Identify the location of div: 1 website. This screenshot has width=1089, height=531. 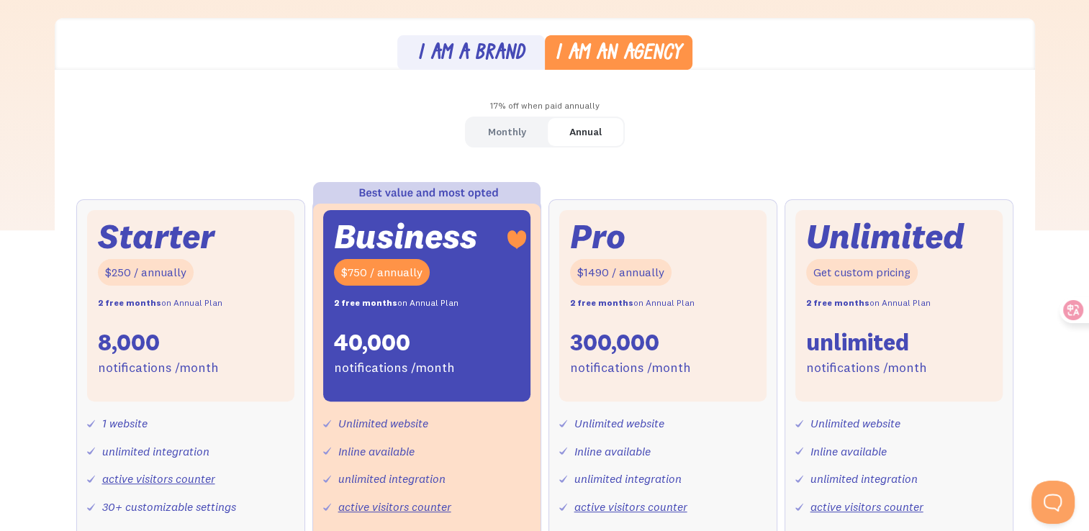
(125, 423).